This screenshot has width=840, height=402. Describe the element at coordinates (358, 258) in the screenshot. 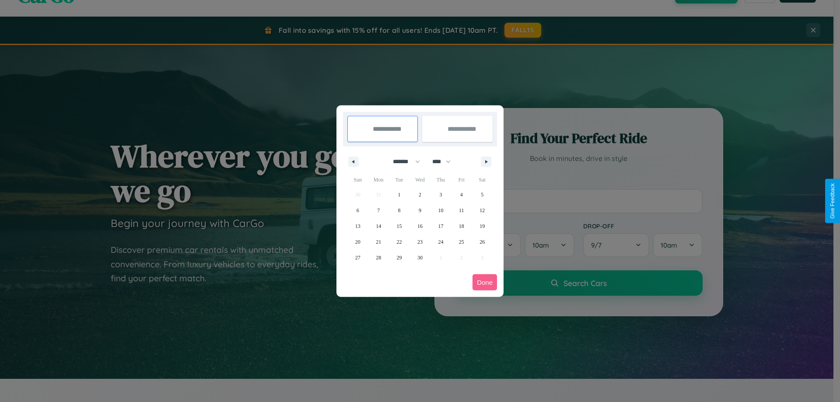

I see `button: 27` at that location.